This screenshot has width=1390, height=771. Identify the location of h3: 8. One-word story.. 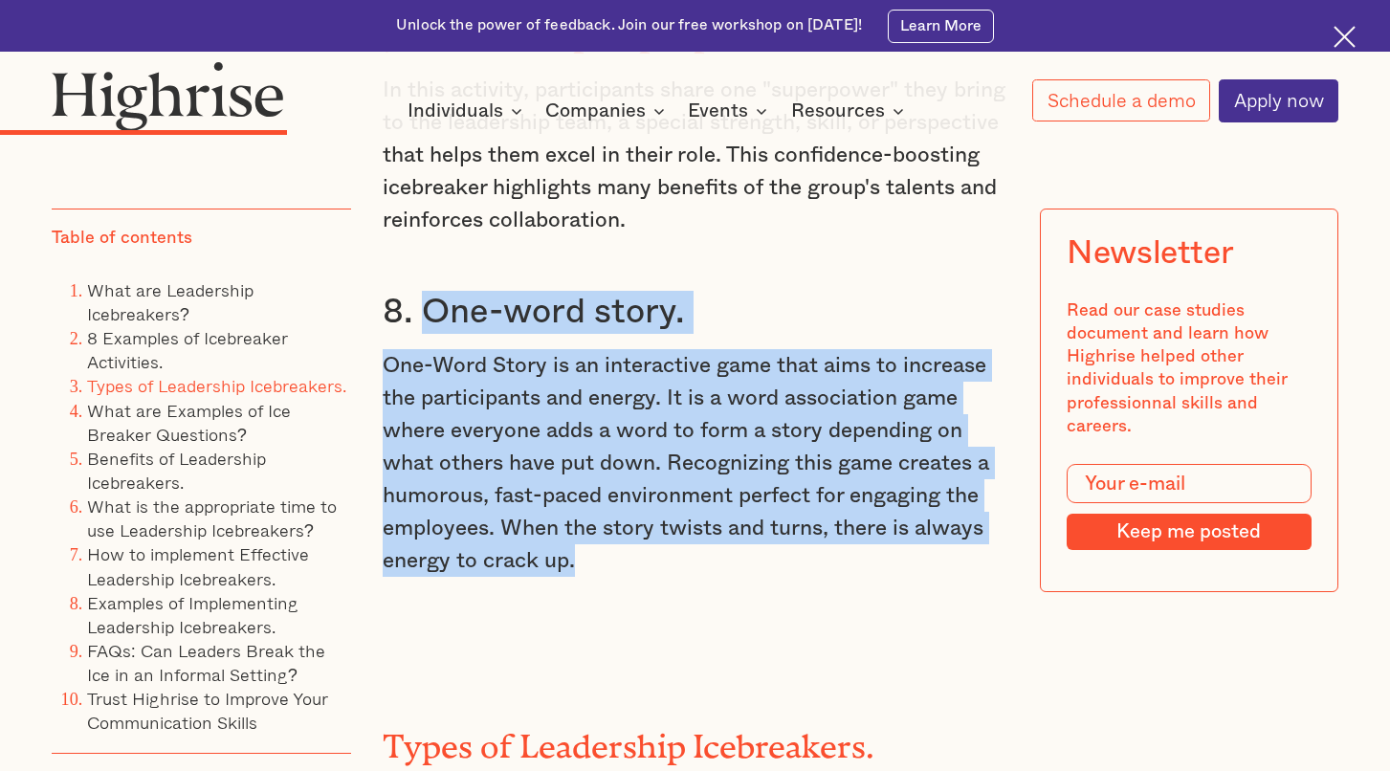
(694, 312).